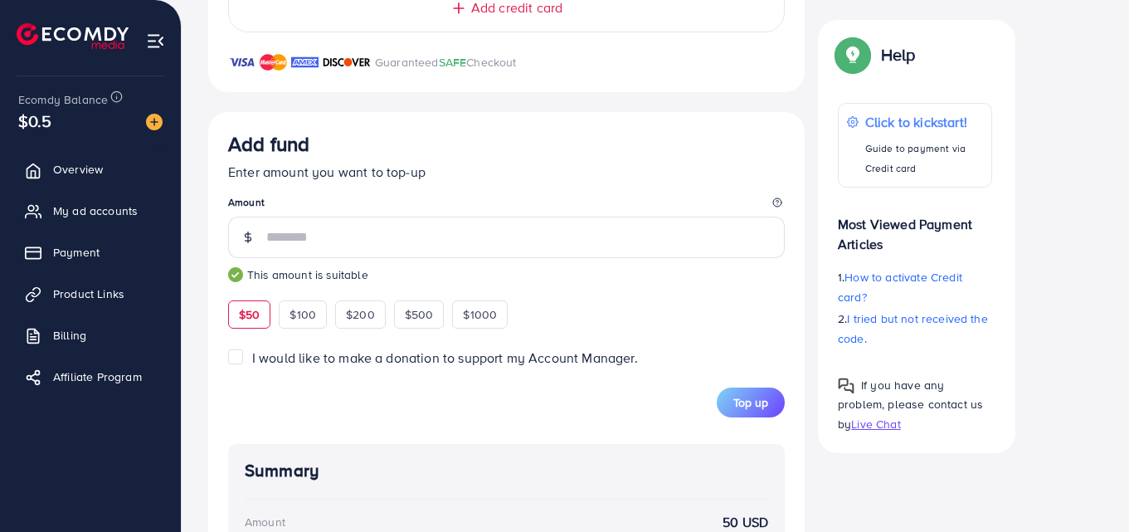 This screenshot has width=1129, height=532. What do you see at coordinates (915, 227) in the screenshot?
I see `p: Most Viewed Payment Articles` at bounding box center [915, 227].